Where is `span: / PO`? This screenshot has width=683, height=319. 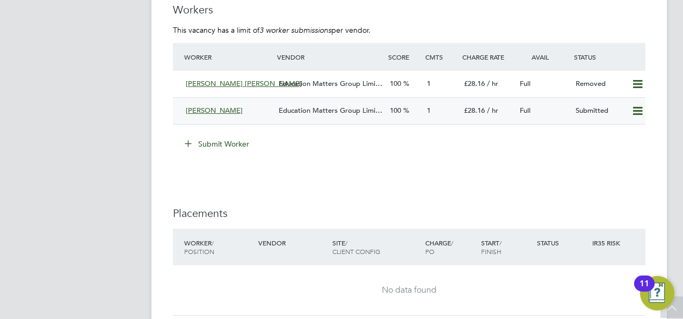
span: / PO is located at coordinates (439, 247).